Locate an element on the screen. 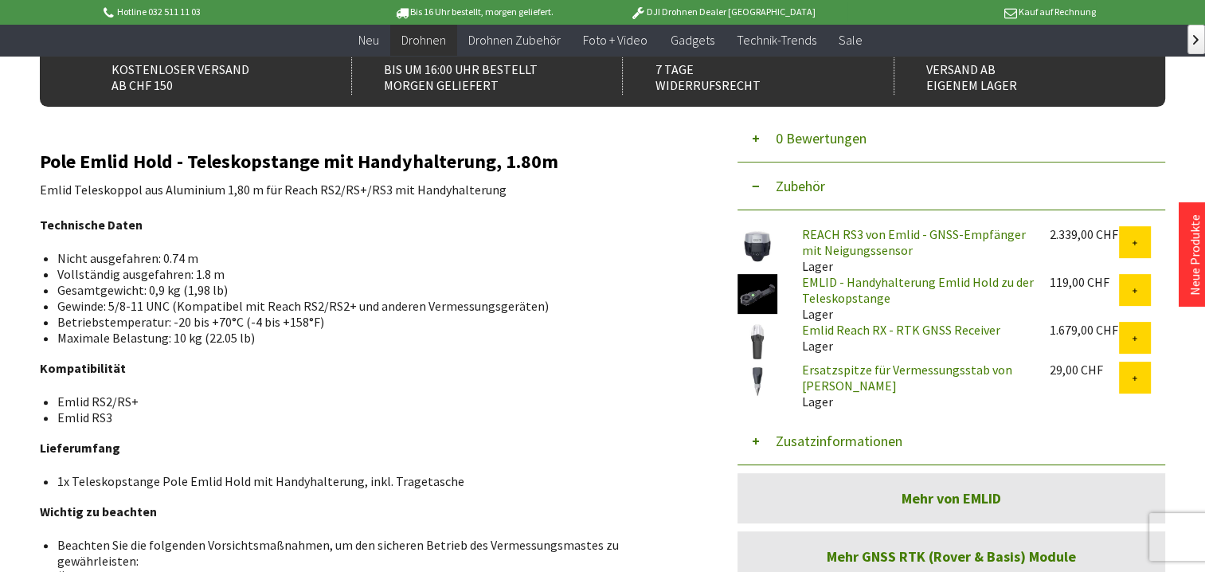  div: Versand ab eigenem Lager is located at coordinates (1013, 75).